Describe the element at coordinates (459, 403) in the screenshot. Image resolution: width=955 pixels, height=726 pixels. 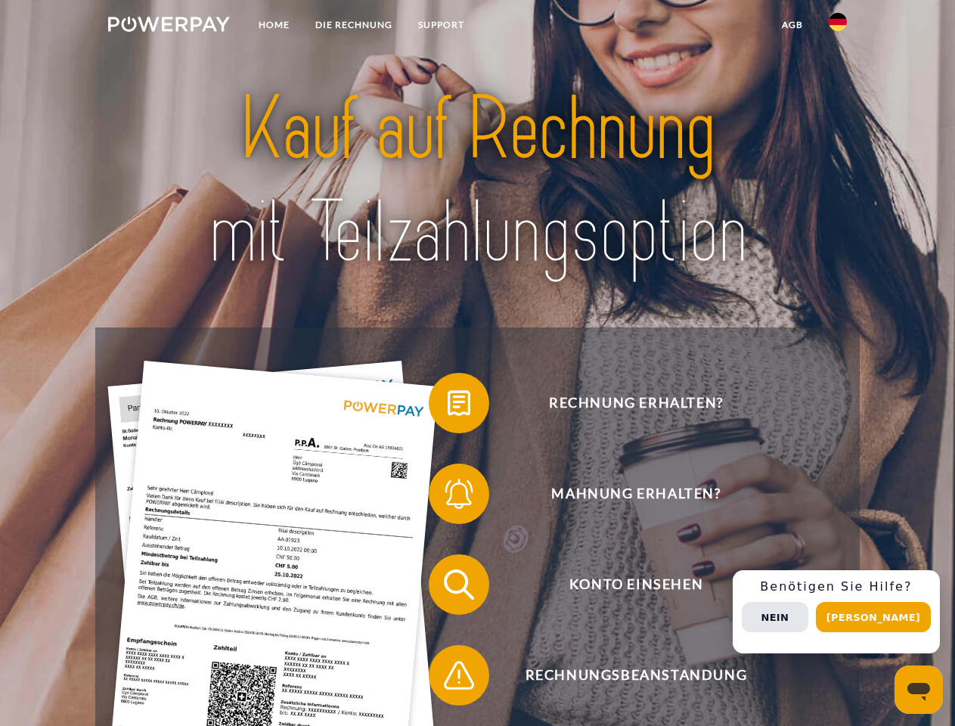
I see `img: qb_bill.svg` at that location.